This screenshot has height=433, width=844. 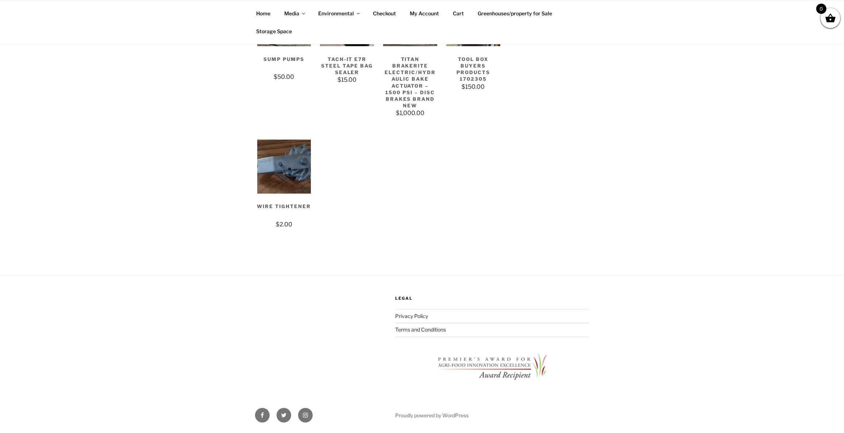 What do you see at coordinates (339, 13) in the screenshot?
I see `a: Environmental` at bounding box center [339, 13].